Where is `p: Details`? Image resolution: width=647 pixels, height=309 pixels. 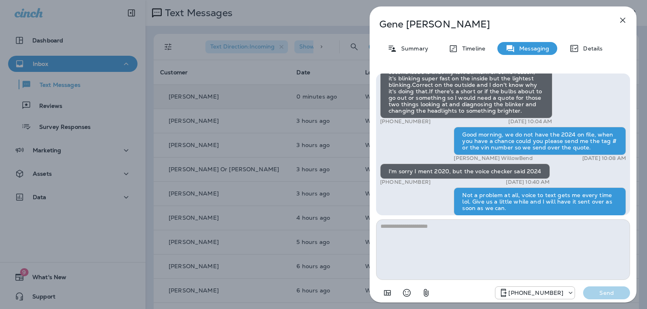 p: Details is located at coordinates (590, 48).